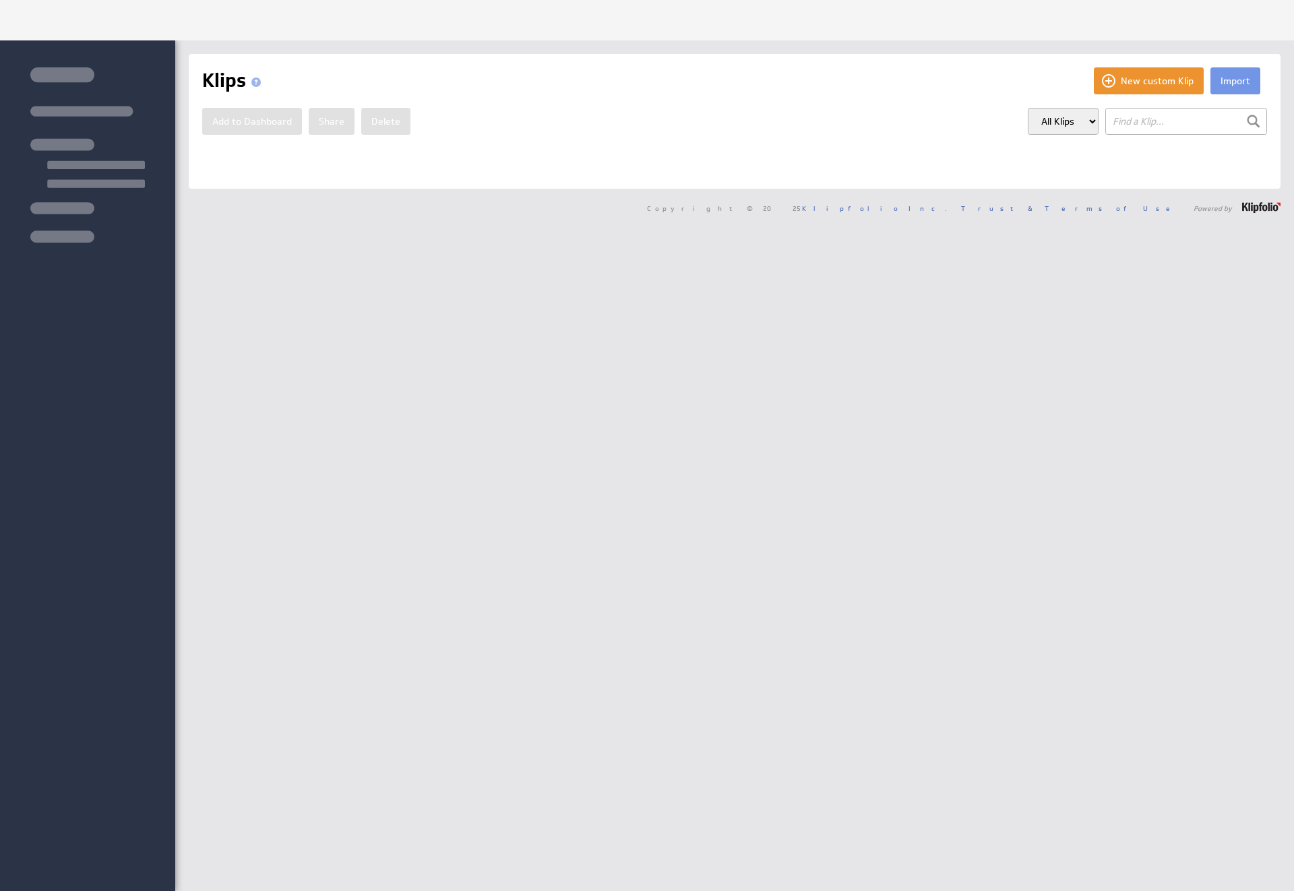  Describe the element at coordinates (1261, 208) in the screenshot. I see `img: logo-footer.png` at that location.